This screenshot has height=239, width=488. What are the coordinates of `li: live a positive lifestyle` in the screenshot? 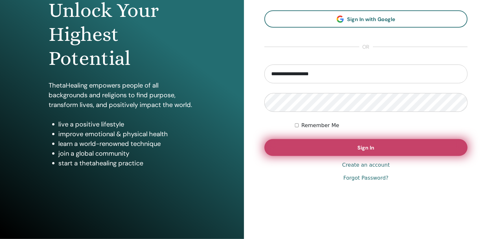 It's located at (127, 124).